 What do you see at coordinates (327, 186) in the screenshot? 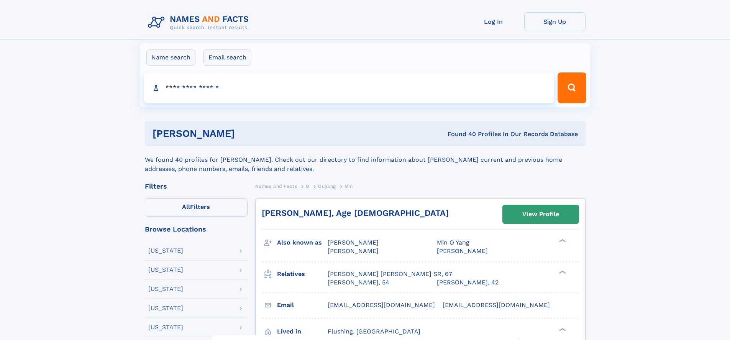
I see `a: Ouyang` at bounding box center [327, 186].